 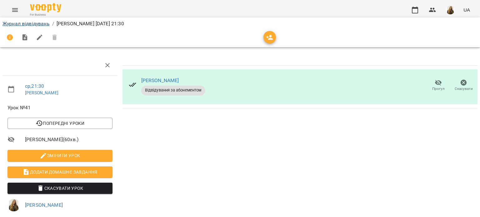 I want to click on a: Журнал відвідувань, so click(x=26, y=23).